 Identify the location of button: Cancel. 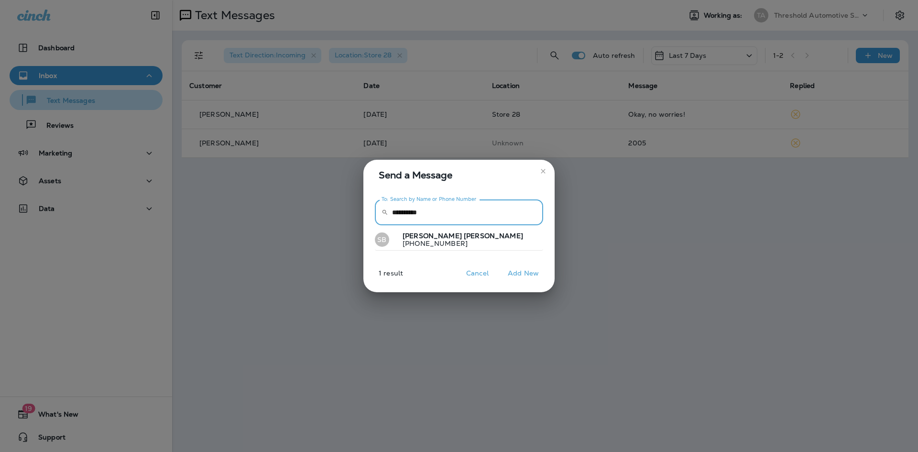
(477, 273).